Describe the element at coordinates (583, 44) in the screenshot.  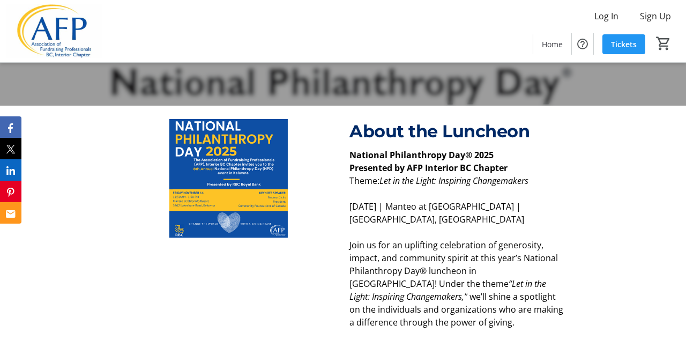
I see `button: Help` at that location.